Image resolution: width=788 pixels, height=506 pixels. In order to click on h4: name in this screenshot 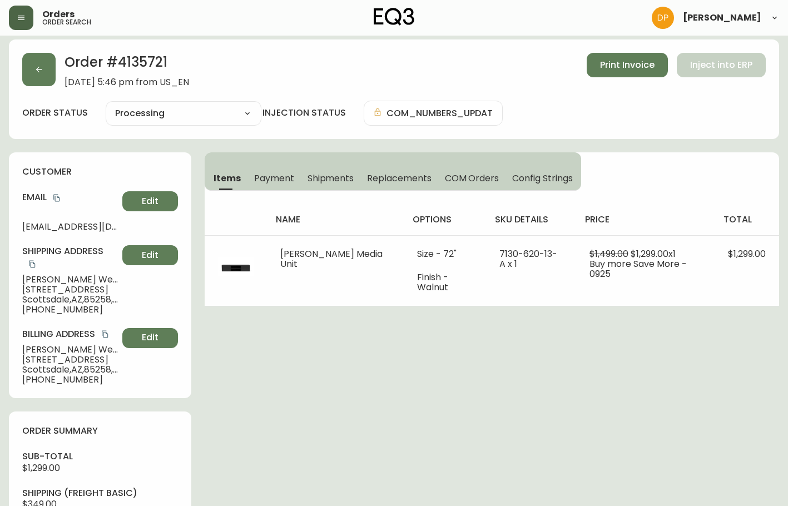, I will do `click(335, 220)`.